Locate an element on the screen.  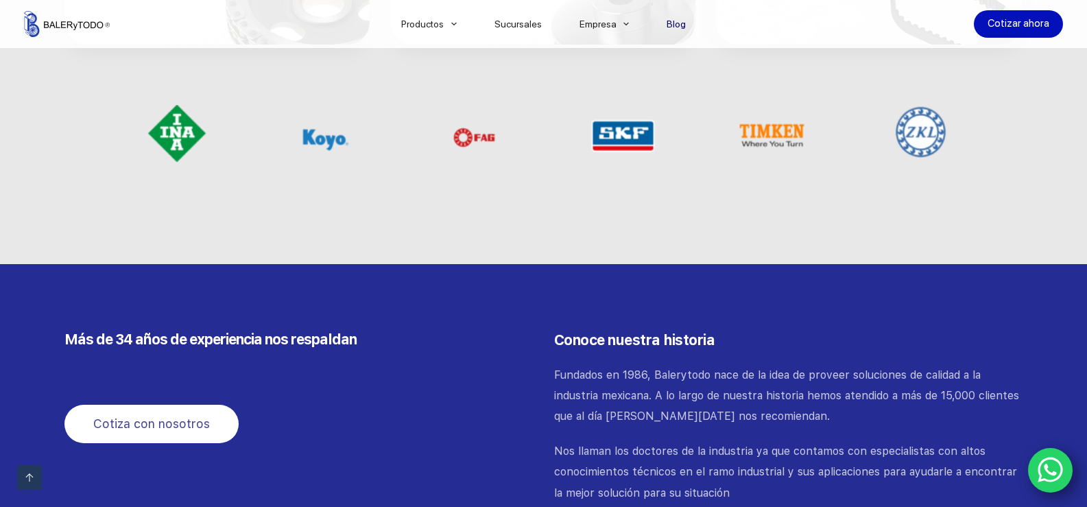
span: Fundados en 1986, Balerytodo nace de la idea de proveer soluciones de calidad a la industria mexi... is located at coordinates (788, 396).